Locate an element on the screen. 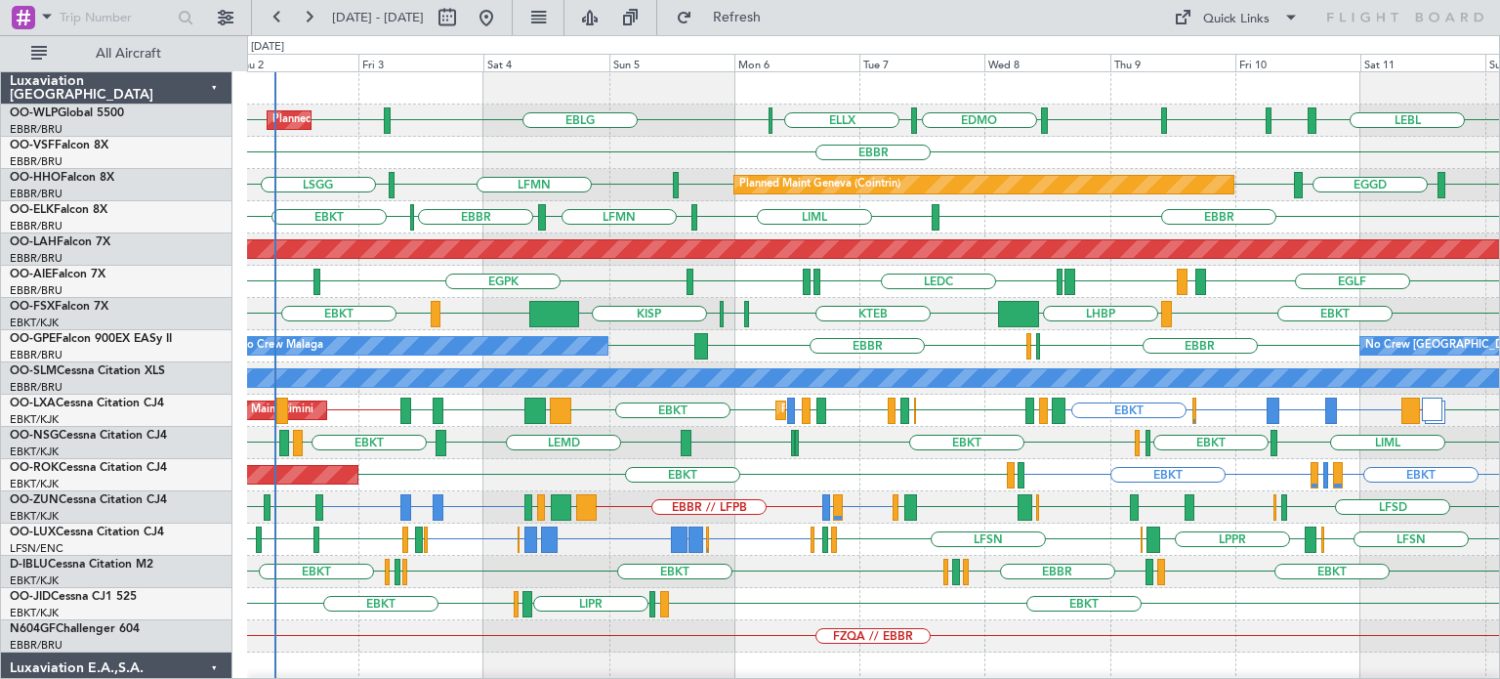 The image size is (1500, 679). div: Fri 10 is located at coordinates (1298, 62).